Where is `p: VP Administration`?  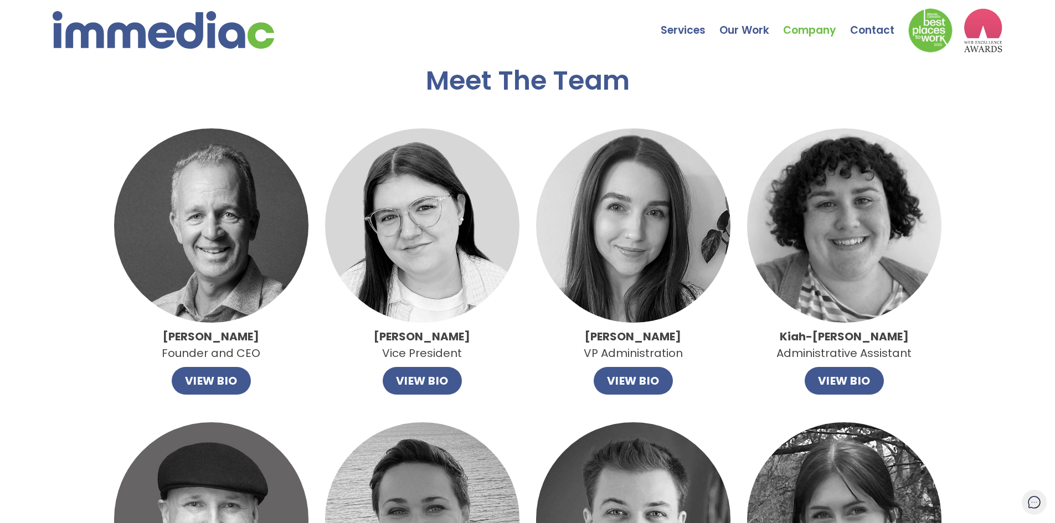 p: VP Administration is located at coordinates (633, 345).